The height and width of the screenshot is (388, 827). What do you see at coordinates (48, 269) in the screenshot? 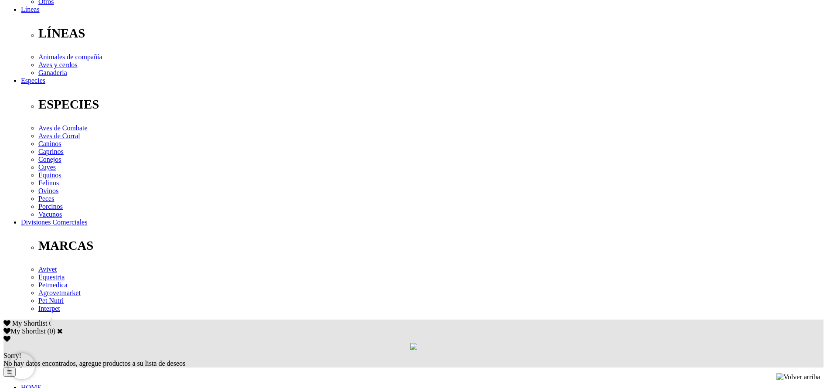
I see `span: Avivet` at bounding box center [48, 269].